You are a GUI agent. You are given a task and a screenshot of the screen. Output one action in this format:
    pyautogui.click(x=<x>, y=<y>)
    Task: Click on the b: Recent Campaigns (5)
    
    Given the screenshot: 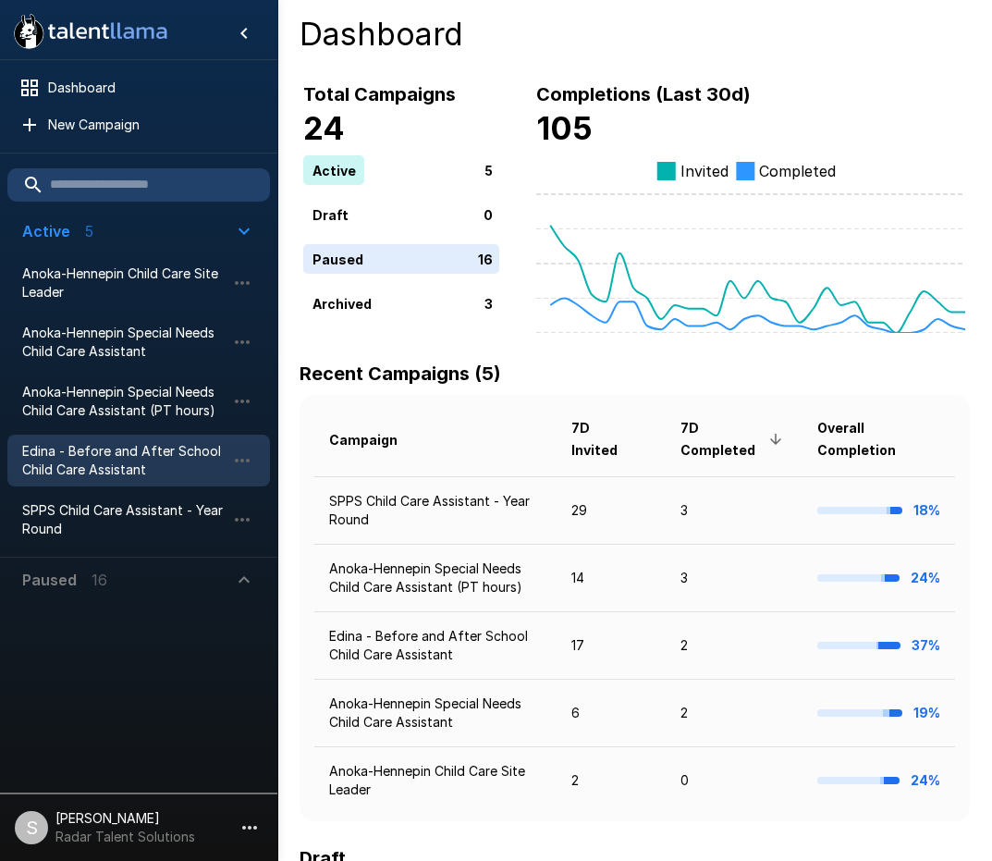 What is the action you would take?
    pyautogui.click(x=400, y=373)
    